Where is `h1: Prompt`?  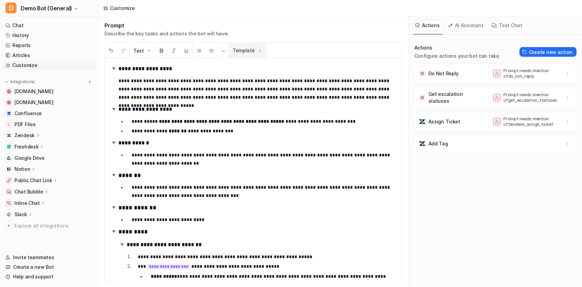 h1: Prompt is located at coordinates (167, 25).